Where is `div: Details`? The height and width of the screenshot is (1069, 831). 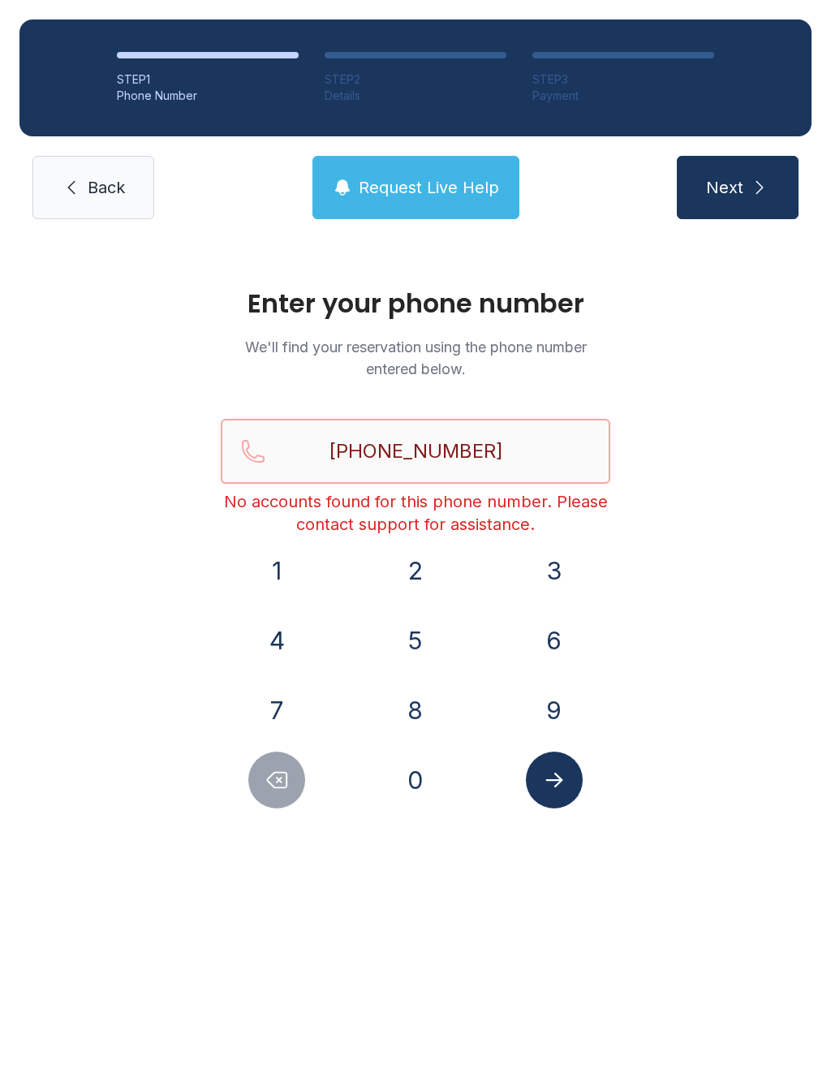
div: Details is located at coordinates (415, 96).